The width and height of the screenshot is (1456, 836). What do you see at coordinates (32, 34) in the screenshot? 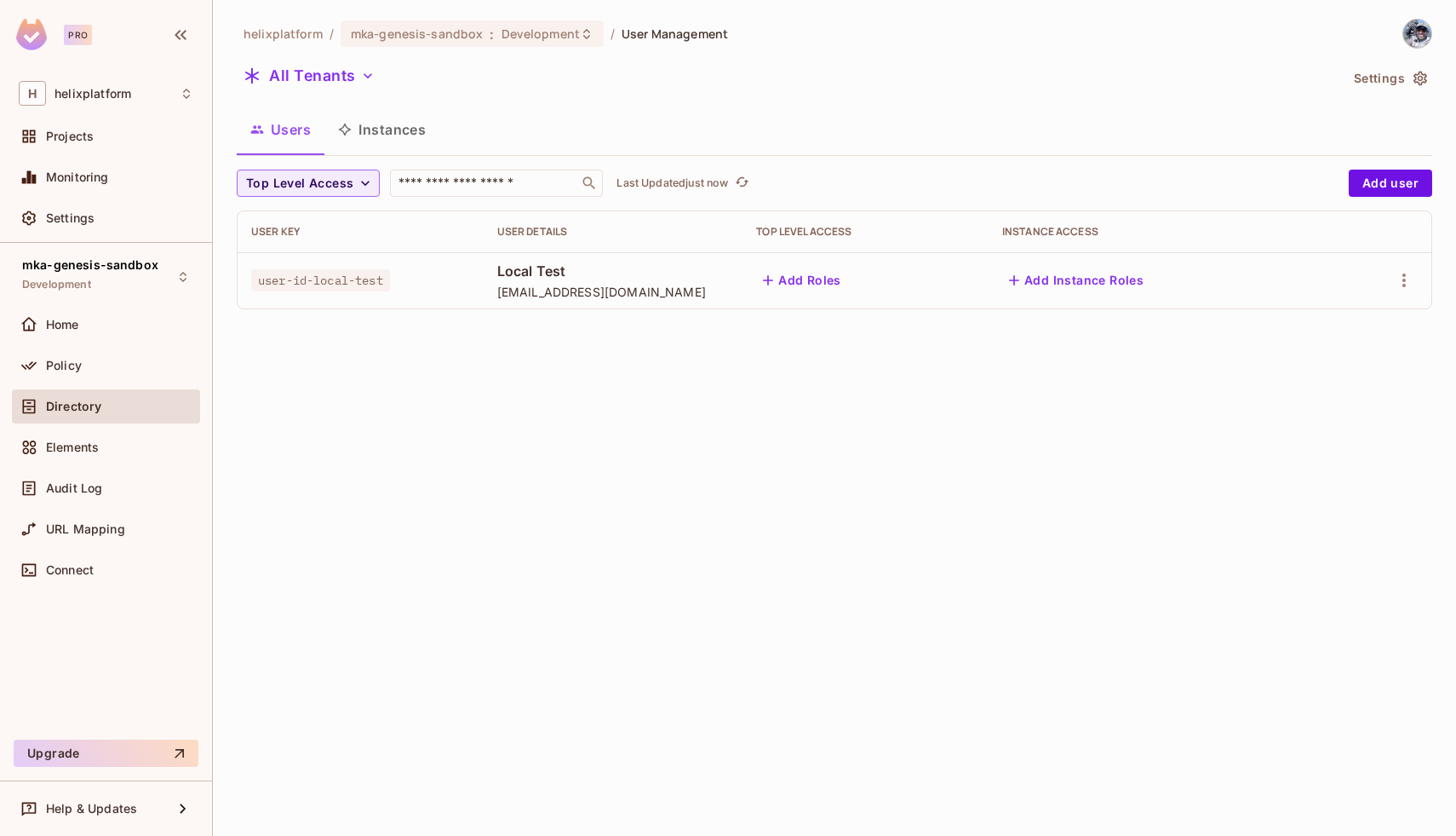
I see `img: SReyMgAAAABJRU5ErkJggg==` at bounding box center [32, 34].